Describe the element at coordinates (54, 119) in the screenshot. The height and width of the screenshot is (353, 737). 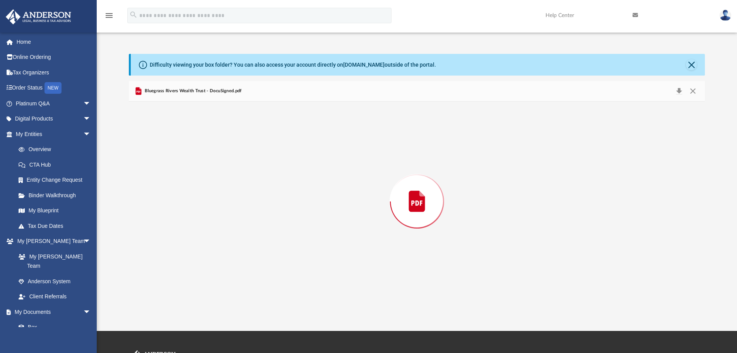
I see `a: Digital Productsarrow_drop_down` at that location.